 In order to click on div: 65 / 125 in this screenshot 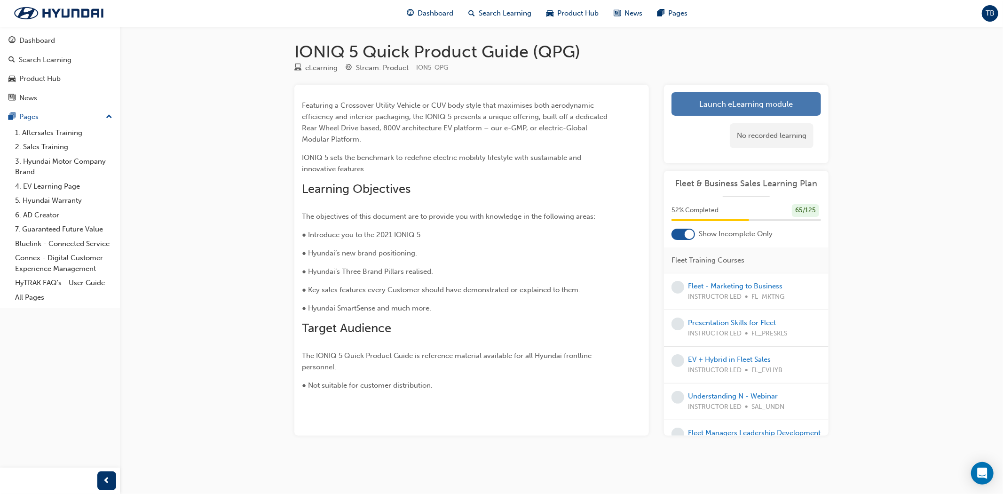, I will do `click(806, 210)`.